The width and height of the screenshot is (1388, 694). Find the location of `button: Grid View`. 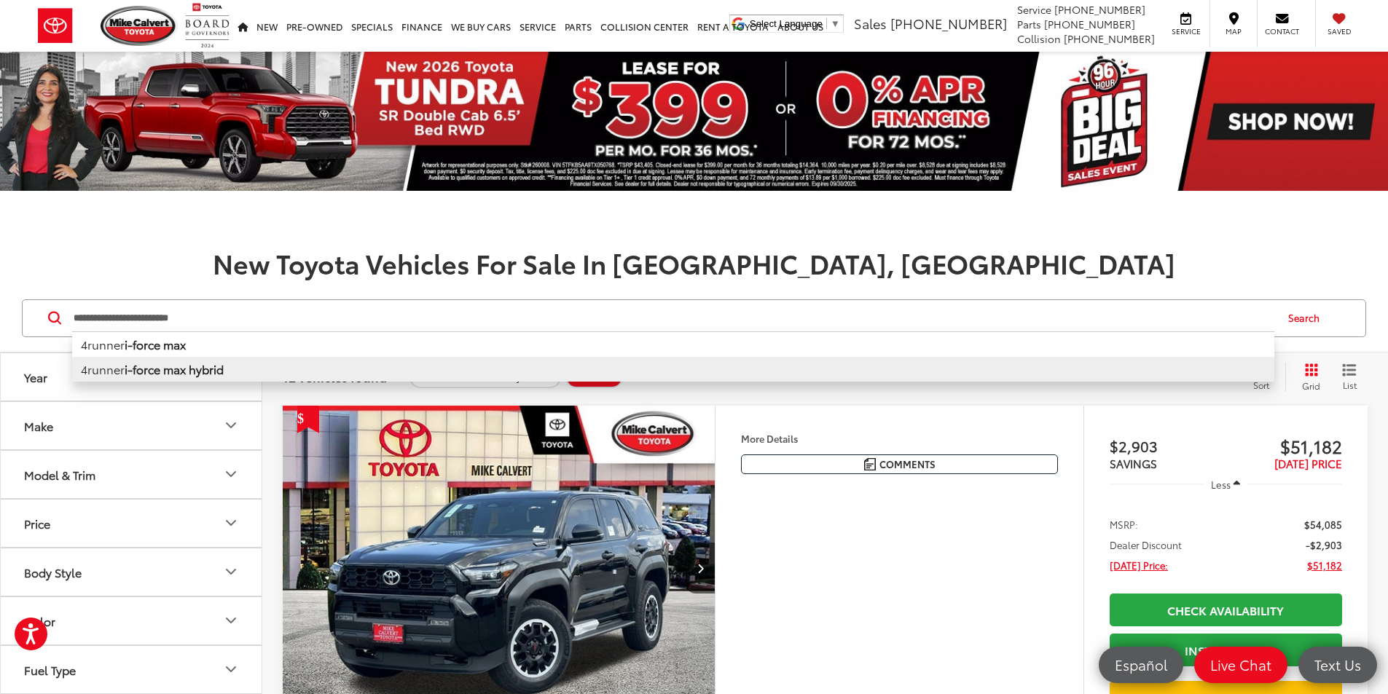

button: Grid View is located at coordinates (1308, 377).